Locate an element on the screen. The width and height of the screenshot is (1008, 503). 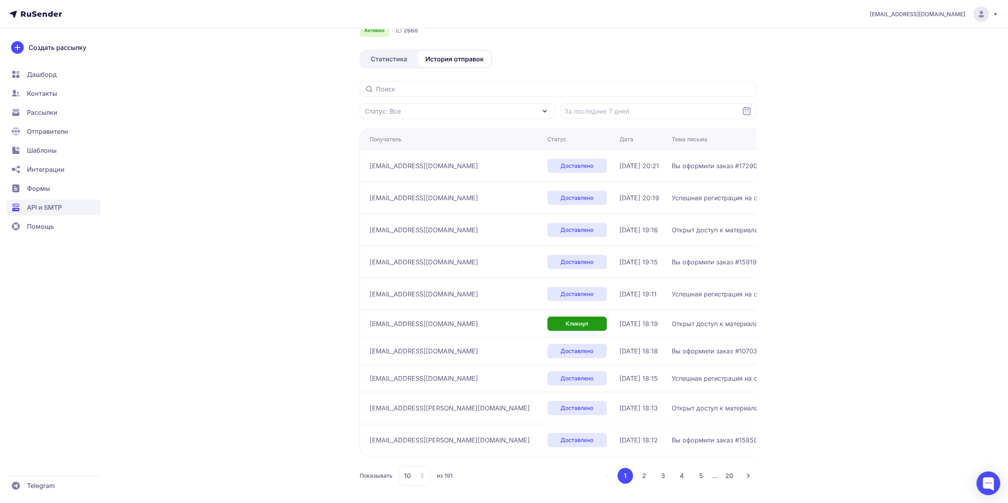
span: Интеграции is located at coordinates (46, 170).